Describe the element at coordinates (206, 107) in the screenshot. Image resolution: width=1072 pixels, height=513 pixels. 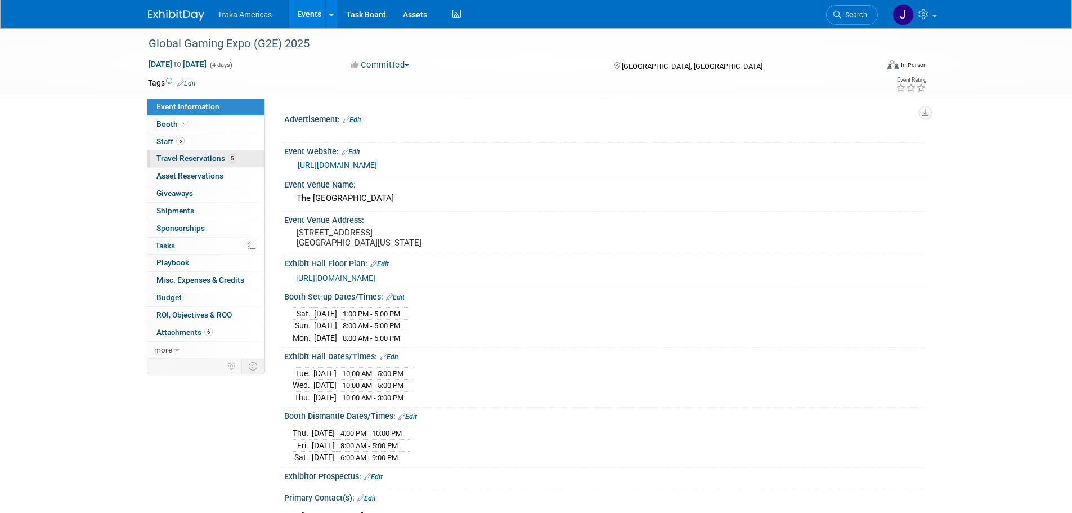
I see `a: Event Information` at that location.